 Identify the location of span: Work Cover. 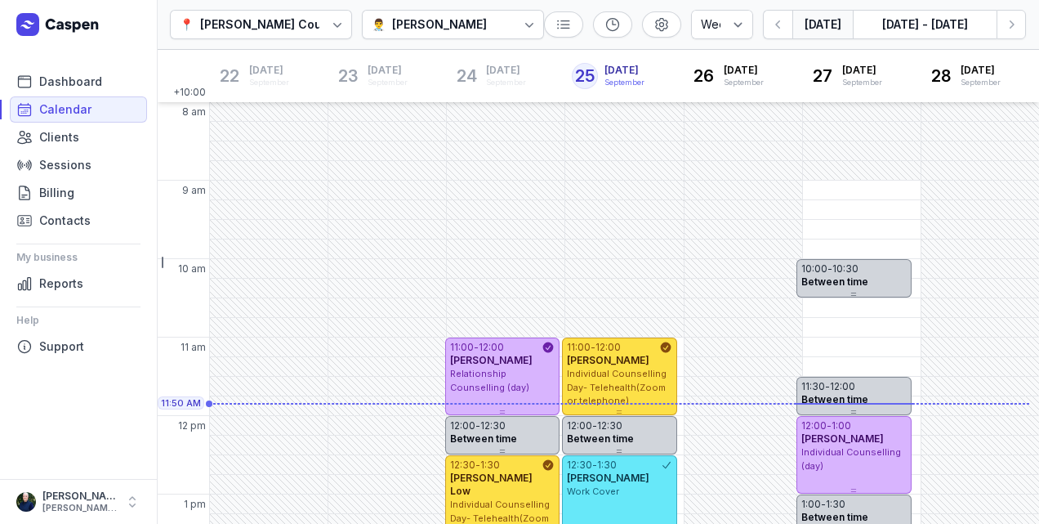
(593, 491).